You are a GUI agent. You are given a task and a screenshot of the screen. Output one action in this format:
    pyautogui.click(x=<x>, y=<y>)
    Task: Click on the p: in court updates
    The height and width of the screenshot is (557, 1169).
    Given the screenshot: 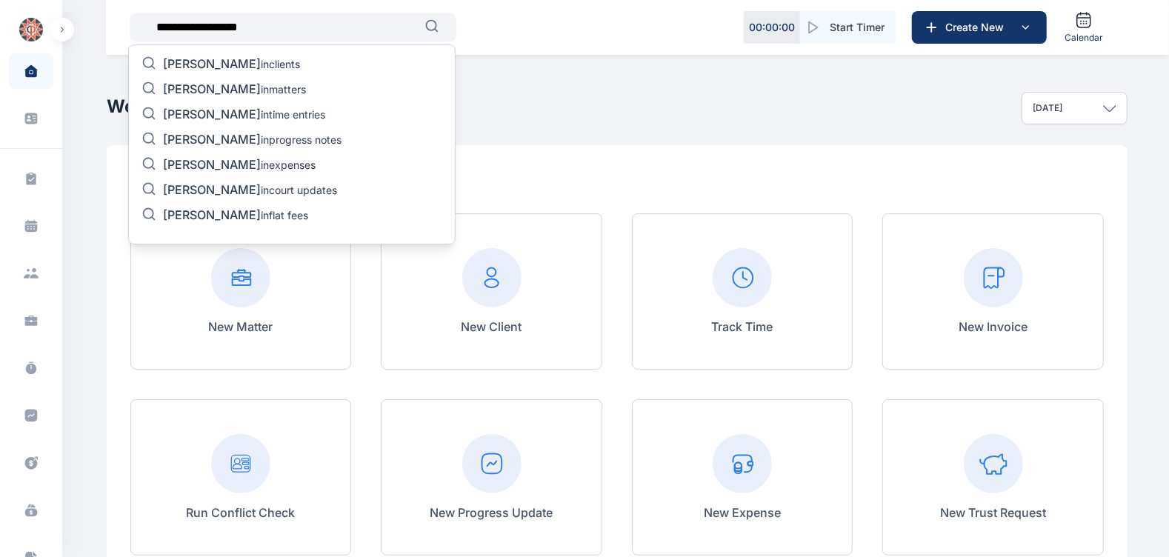 What is the action you would take?
    pyautogui.click(x=250, y=191)
    